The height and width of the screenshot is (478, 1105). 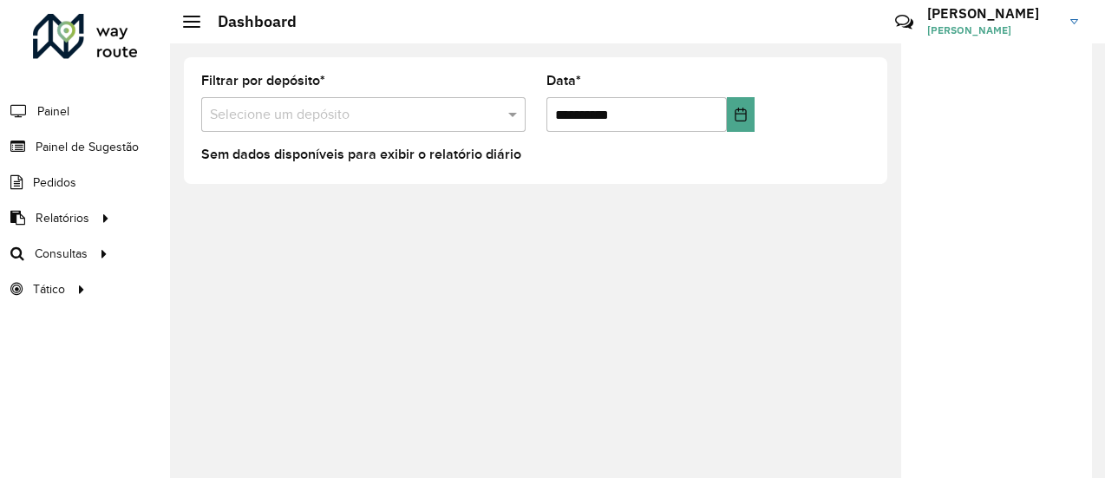 I want to click on span: Relatórios, so click(x=62, y=218).